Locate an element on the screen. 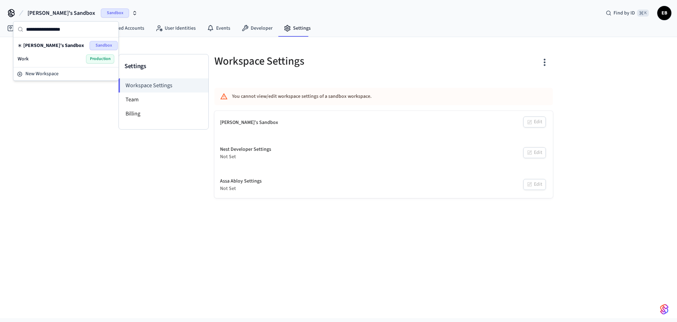  div: Find by ID⌘ K is located at coordinates (628, 13).